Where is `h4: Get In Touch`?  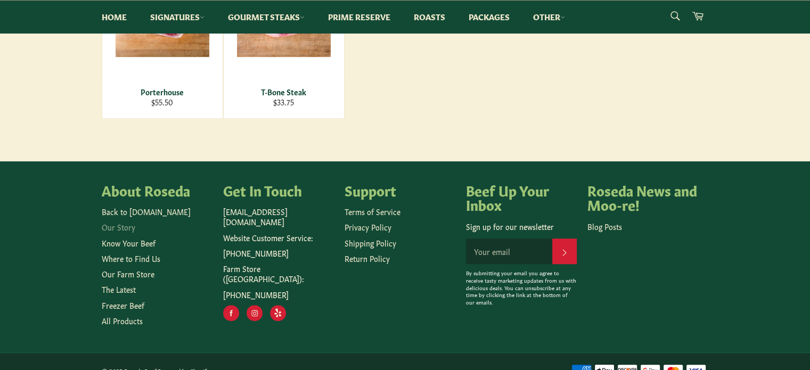
h4: Get In Touch is located at coordinates (279, 190).